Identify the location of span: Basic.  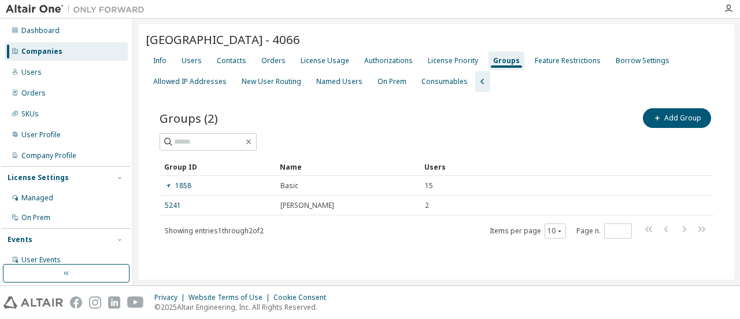
(289, 186).